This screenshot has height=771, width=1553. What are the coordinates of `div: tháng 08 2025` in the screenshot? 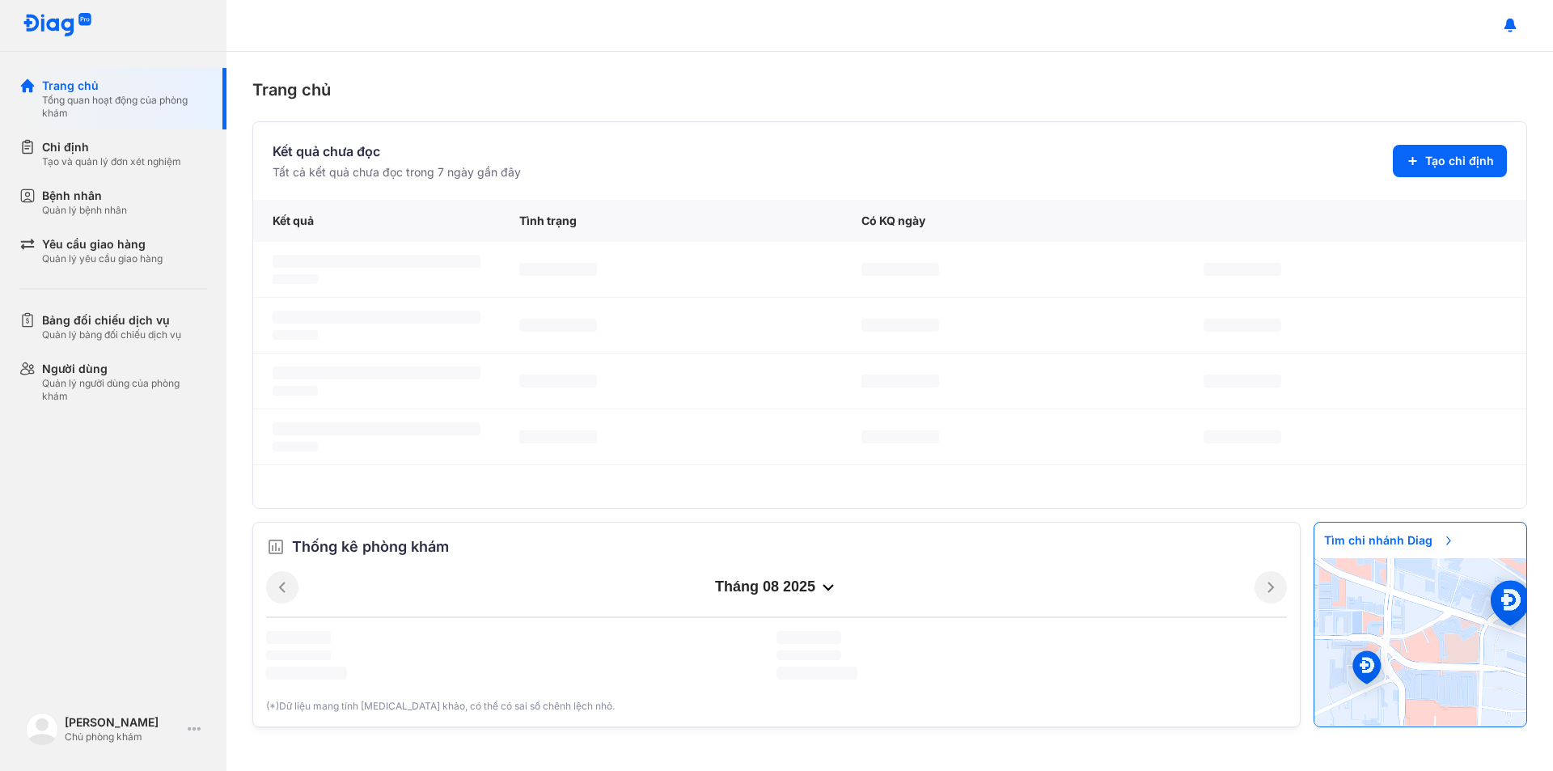 It's located at (777, 587).